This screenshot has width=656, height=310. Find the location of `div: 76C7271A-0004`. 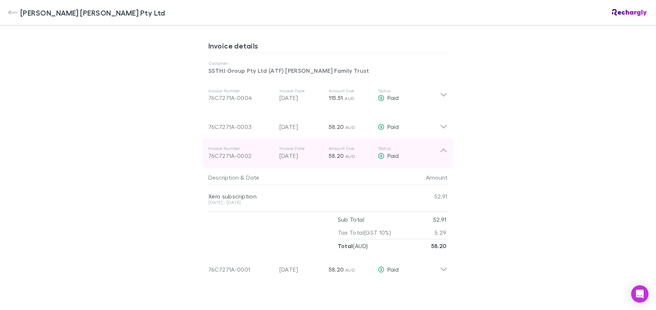

div: 76C7271A-0004 is located at coordinates (241, 98).